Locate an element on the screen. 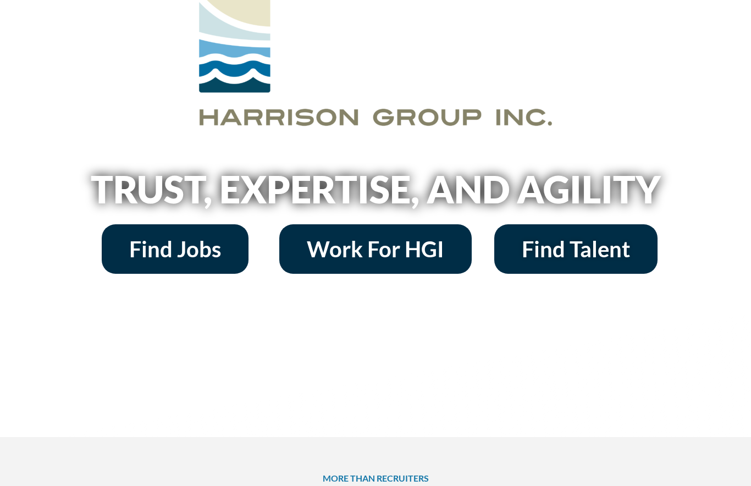  h2: Trust, Expertise, and Agility is located at coordinates (376, 189).